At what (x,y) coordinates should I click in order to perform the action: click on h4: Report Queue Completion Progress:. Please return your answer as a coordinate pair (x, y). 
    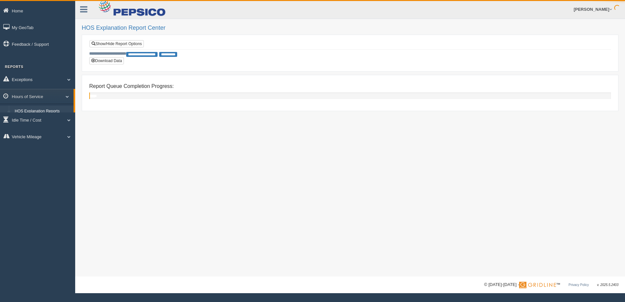
    Looking at the image, I should click on (350, 86).